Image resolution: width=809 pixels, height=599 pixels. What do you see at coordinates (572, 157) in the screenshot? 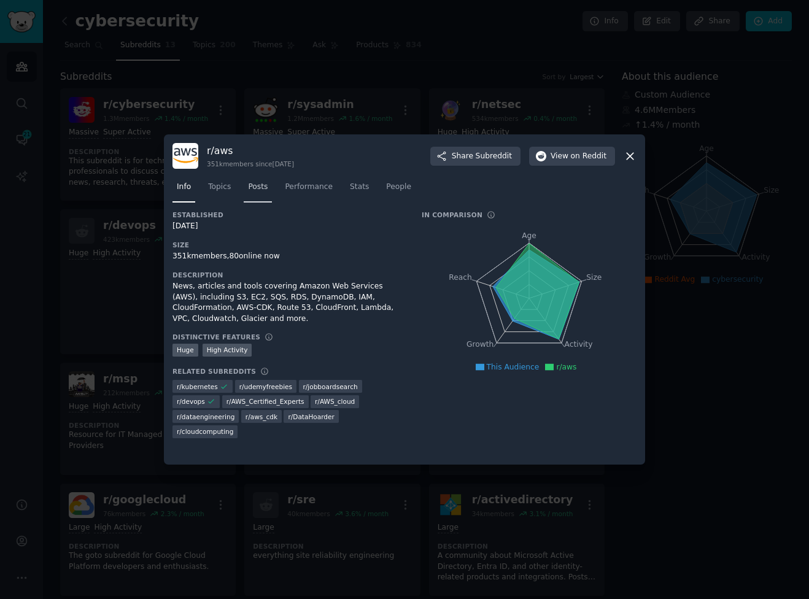
I see `a: Viewon Reddit` at bounding box center [572, 157].